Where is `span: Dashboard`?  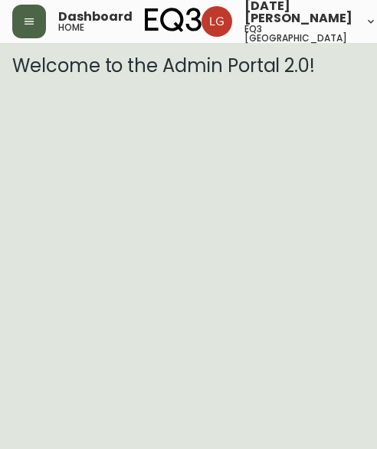 span: Dashboard is located at coordinates (95, 17).